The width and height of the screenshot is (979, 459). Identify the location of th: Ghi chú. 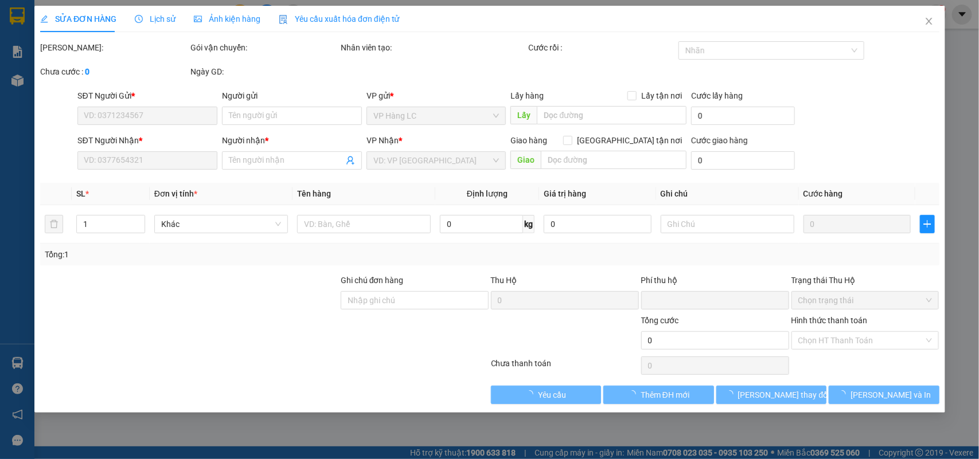
(727, 194).